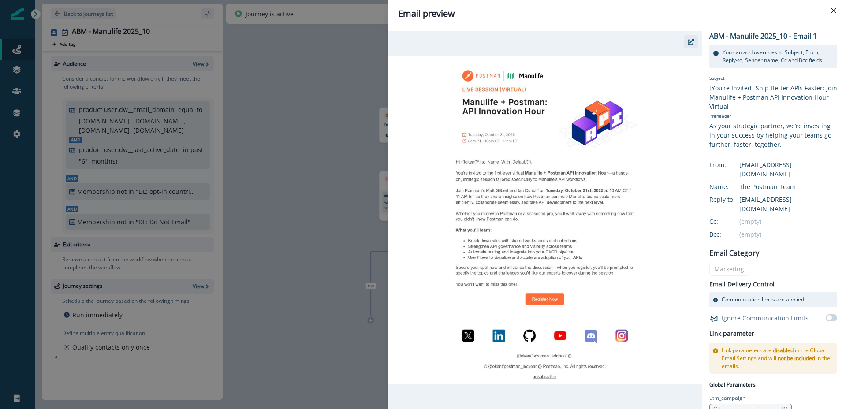 This screenshot has height=409, width=846. What do you see at coordinates (773, 116) in the screenshot?
I see `p: Preheader` at bounding box center [773, 116].